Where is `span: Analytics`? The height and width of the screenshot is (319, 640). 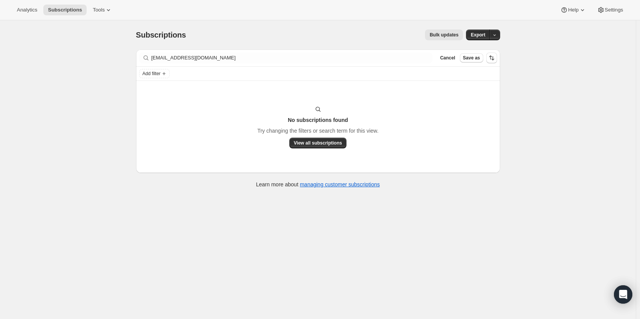 span: Analytics is located at coordinates (27, 10).